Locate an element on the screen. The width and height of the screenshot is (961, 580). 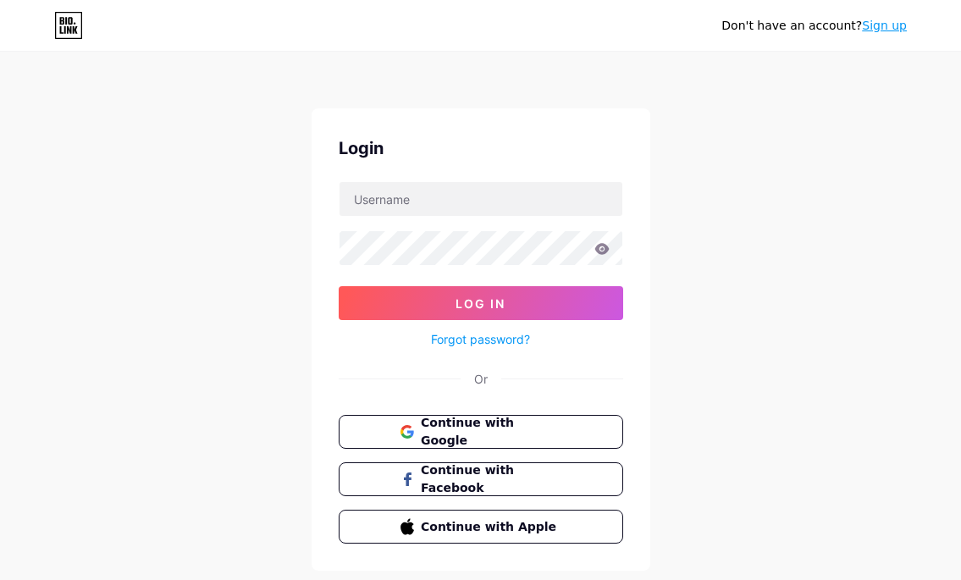
a: Continue with Apple is located at coordinates (481, 527).